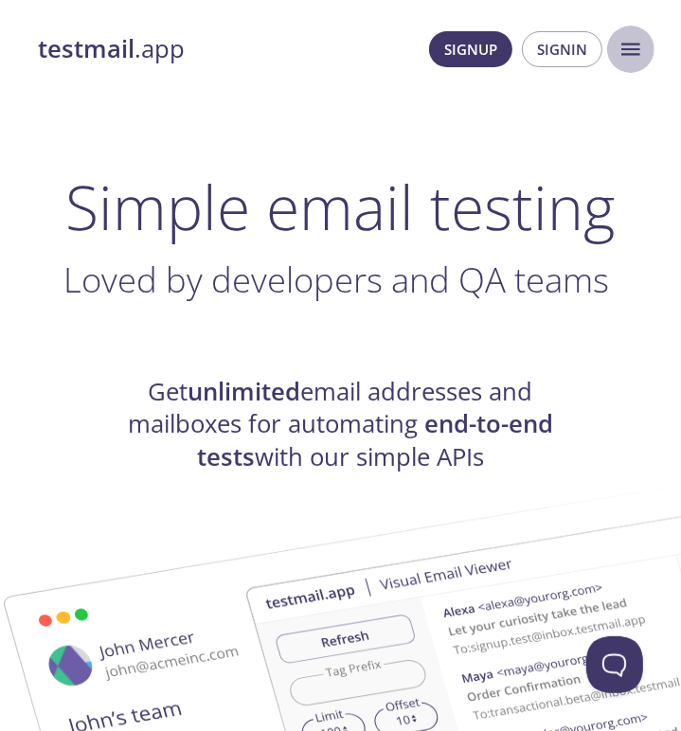 The image size is (681, 731). What do you see at coordinates (244, 391) in the screenshot?
I see `strong: unlimited` at bounding box center [244, 391].